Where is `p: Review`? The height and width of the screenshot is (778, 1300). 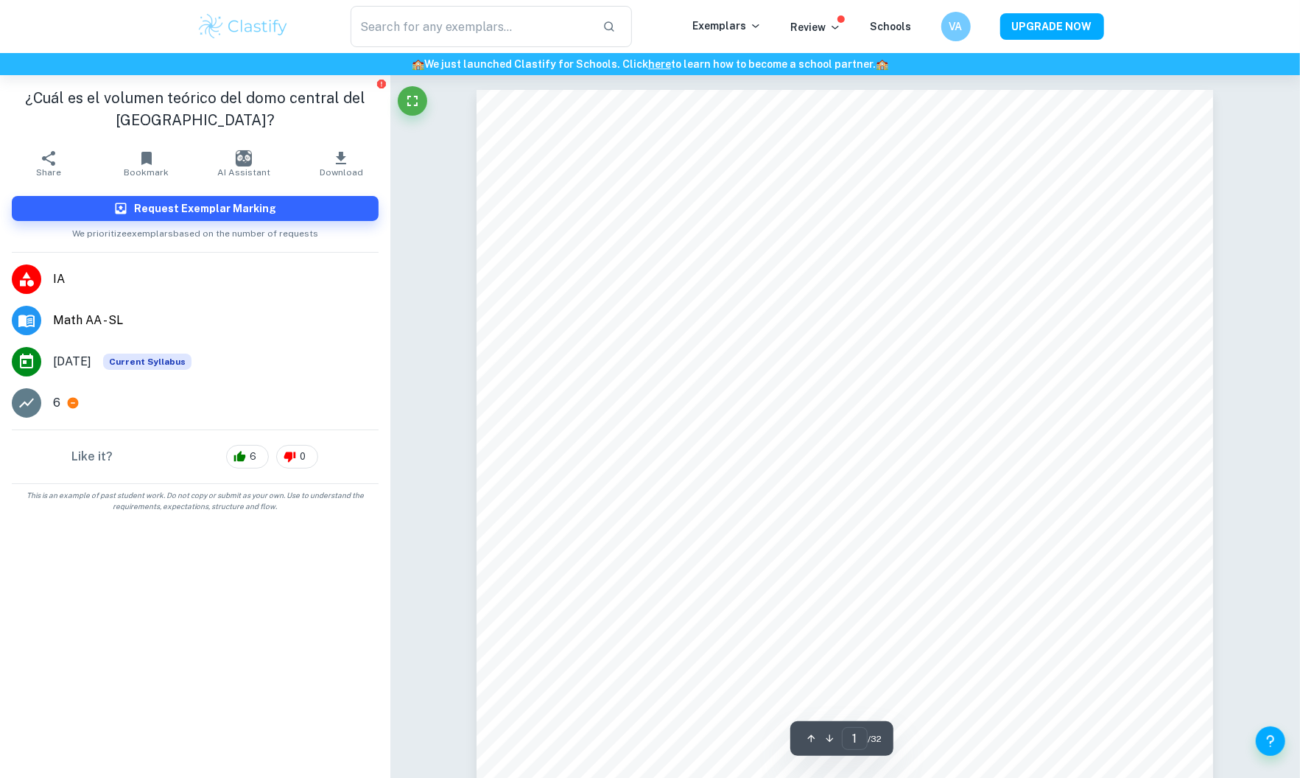 p: Review is located at coordinates (816, 27).